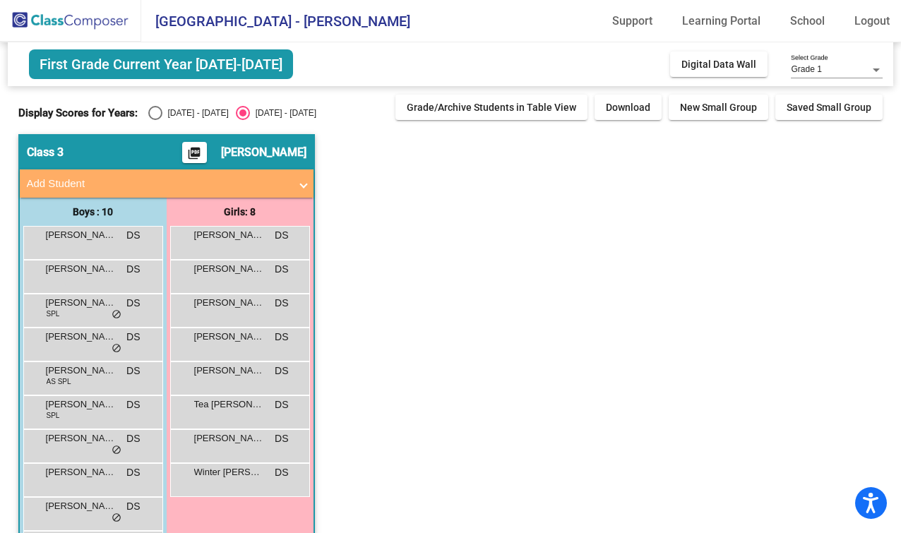 This screenshot has width=901, height=533. What do you see at coordinates (719, 64) in the screenshot?
I see `button: Digital Data Wall` at bounding box center [719, 64].